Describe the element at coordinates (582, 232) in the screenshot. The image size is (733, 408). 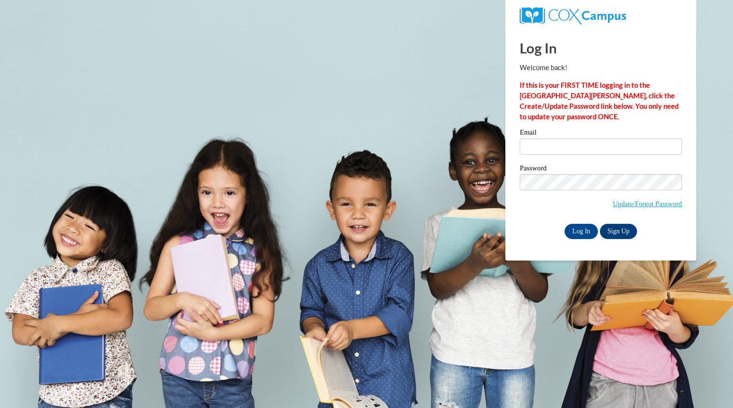
I see `input: Log In` at that location.